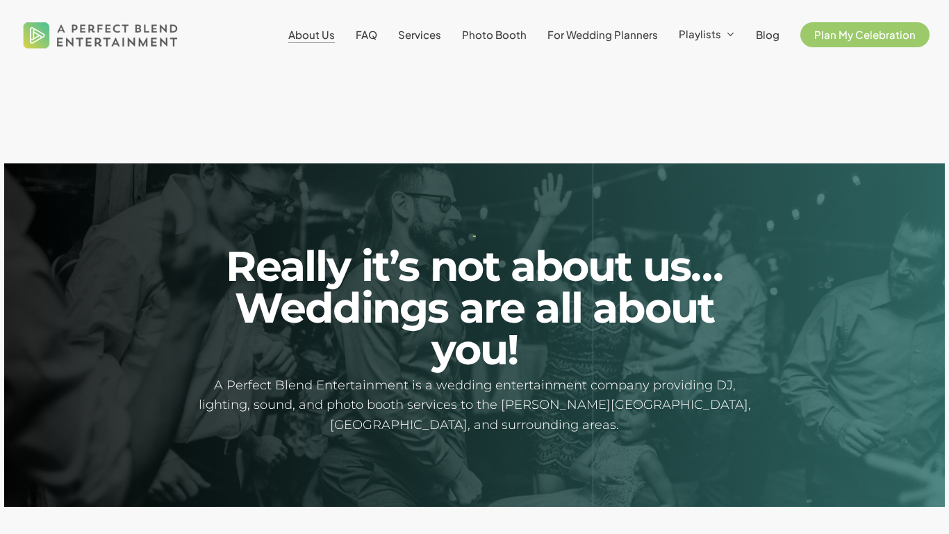  Describe the element at coordinates (494, 34) in the screenshot. I see `span: Photo Booth` at that location.